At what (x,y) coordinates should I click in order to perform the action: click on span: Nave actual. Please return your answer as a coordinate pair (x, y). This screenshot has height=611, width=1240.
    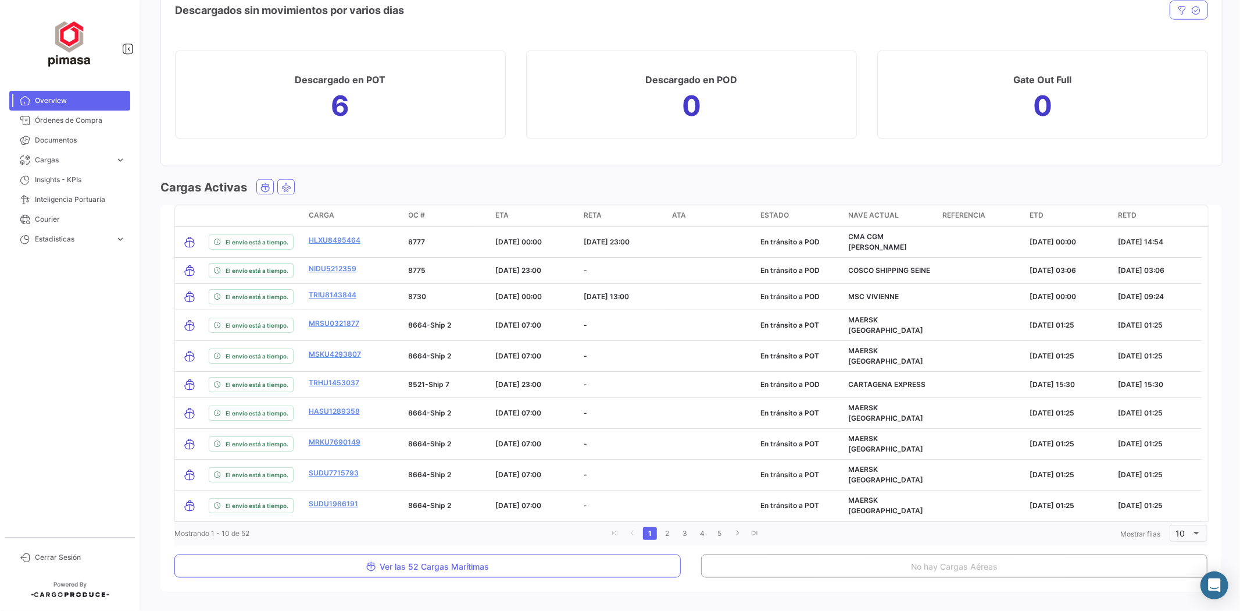
    Looking at the image, I should click on (874, 215).